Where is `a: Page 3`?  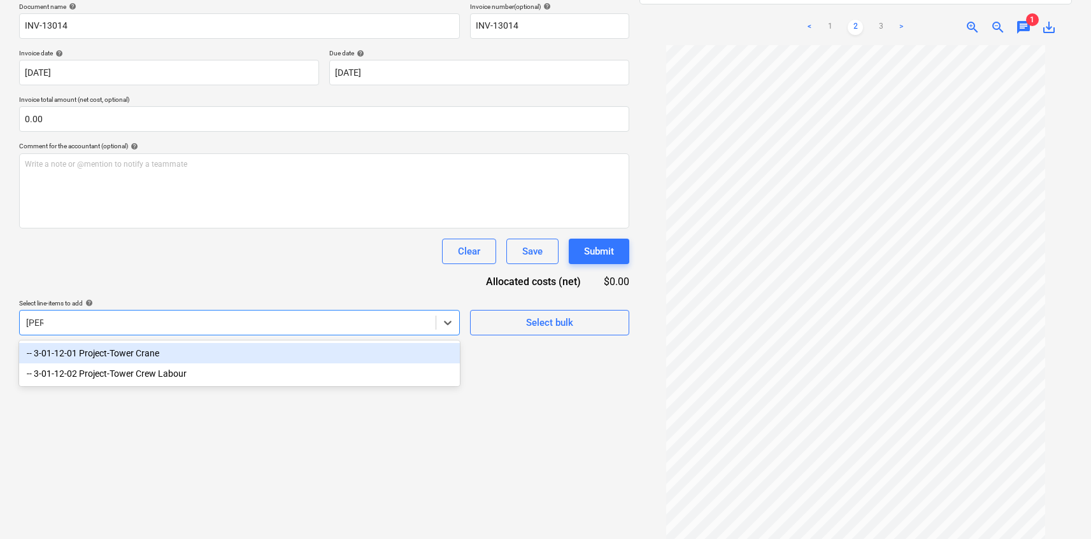
a: Page 3 is located at coordinates (881, 27).